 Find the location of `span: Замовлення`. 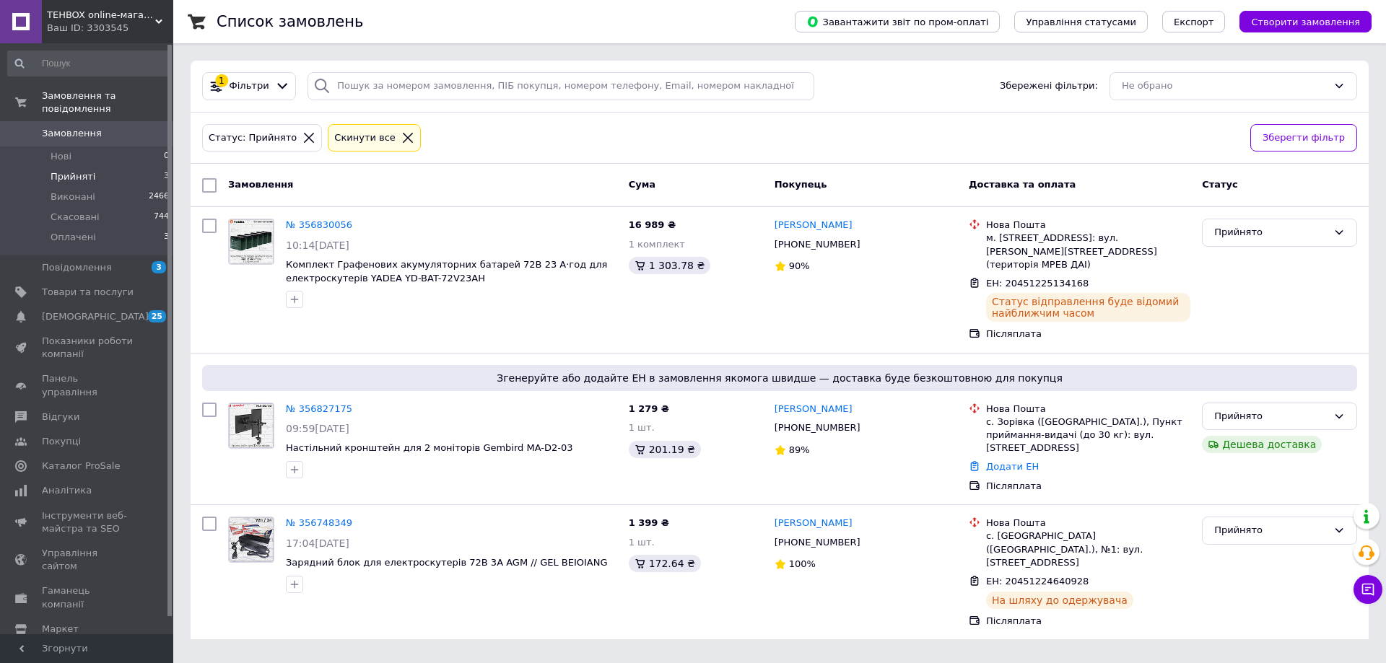

span: Замовлення is located at coordinates (261, 184).